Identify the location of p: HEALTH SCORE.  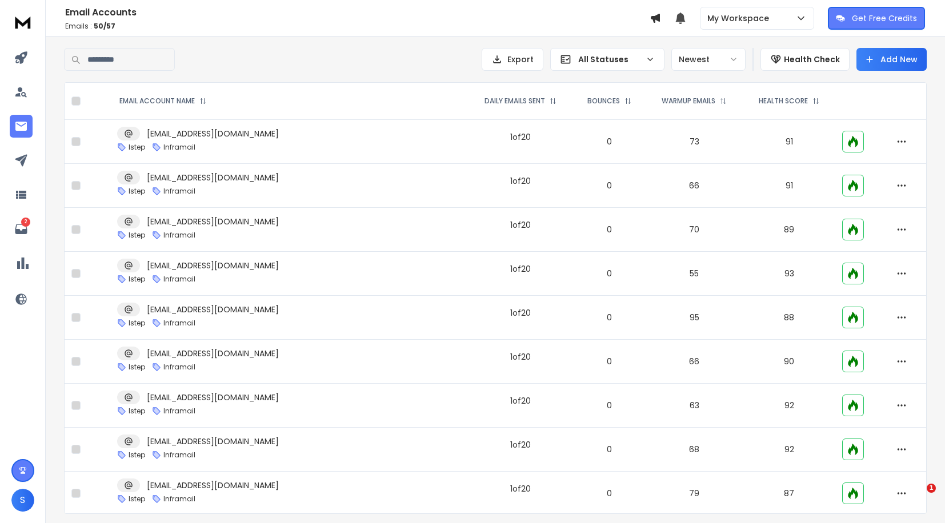
(783, 101).